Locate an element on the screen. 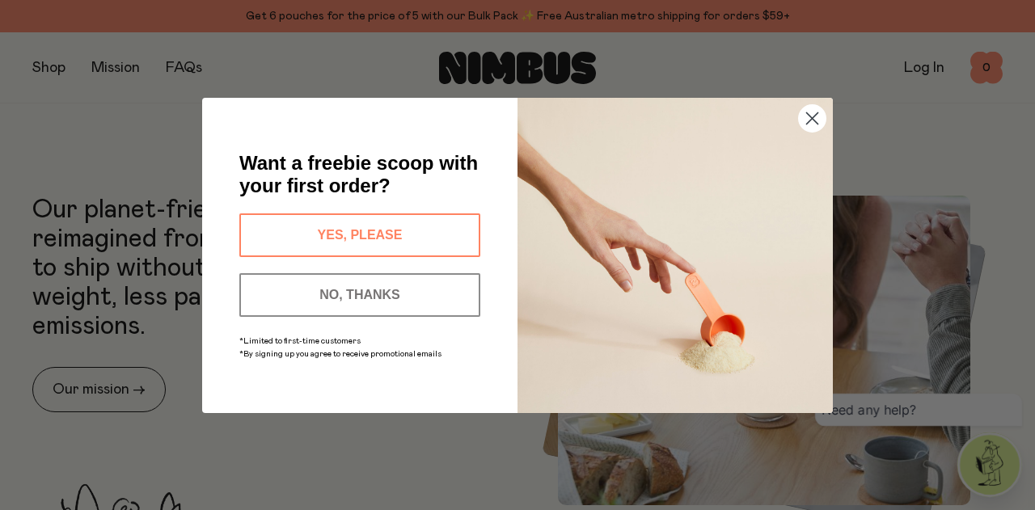 This screenshot has width=1035, height=510. span: *Limited to first-time customers is located at coordinates (300, 341).